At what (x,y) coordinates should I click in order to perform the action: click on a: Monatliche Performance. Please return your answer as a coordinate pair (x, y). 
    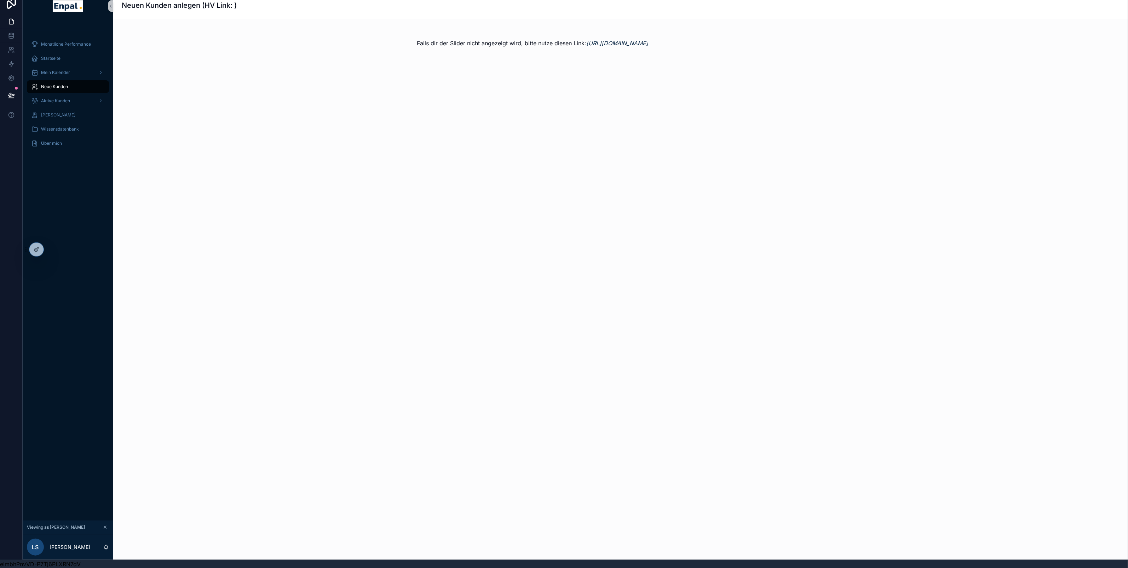
    Looking at the image, I should click on (68, 44).